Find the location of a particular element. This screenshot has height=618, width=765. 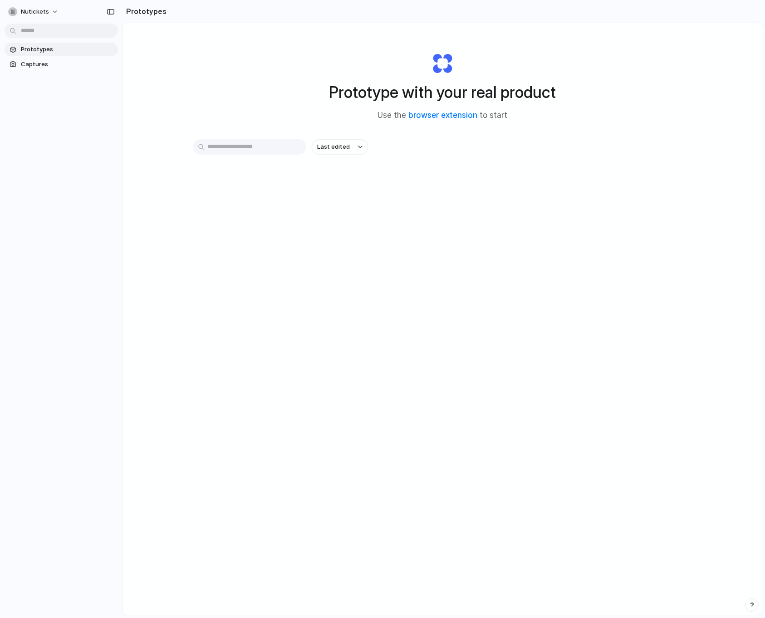

a: Captures is located at coordinates (61, 64).